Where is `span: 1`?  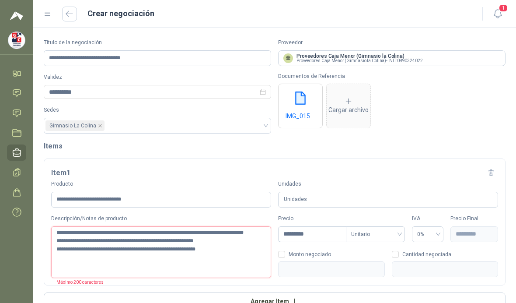 span: 1 is located at coordinates (503, 8).